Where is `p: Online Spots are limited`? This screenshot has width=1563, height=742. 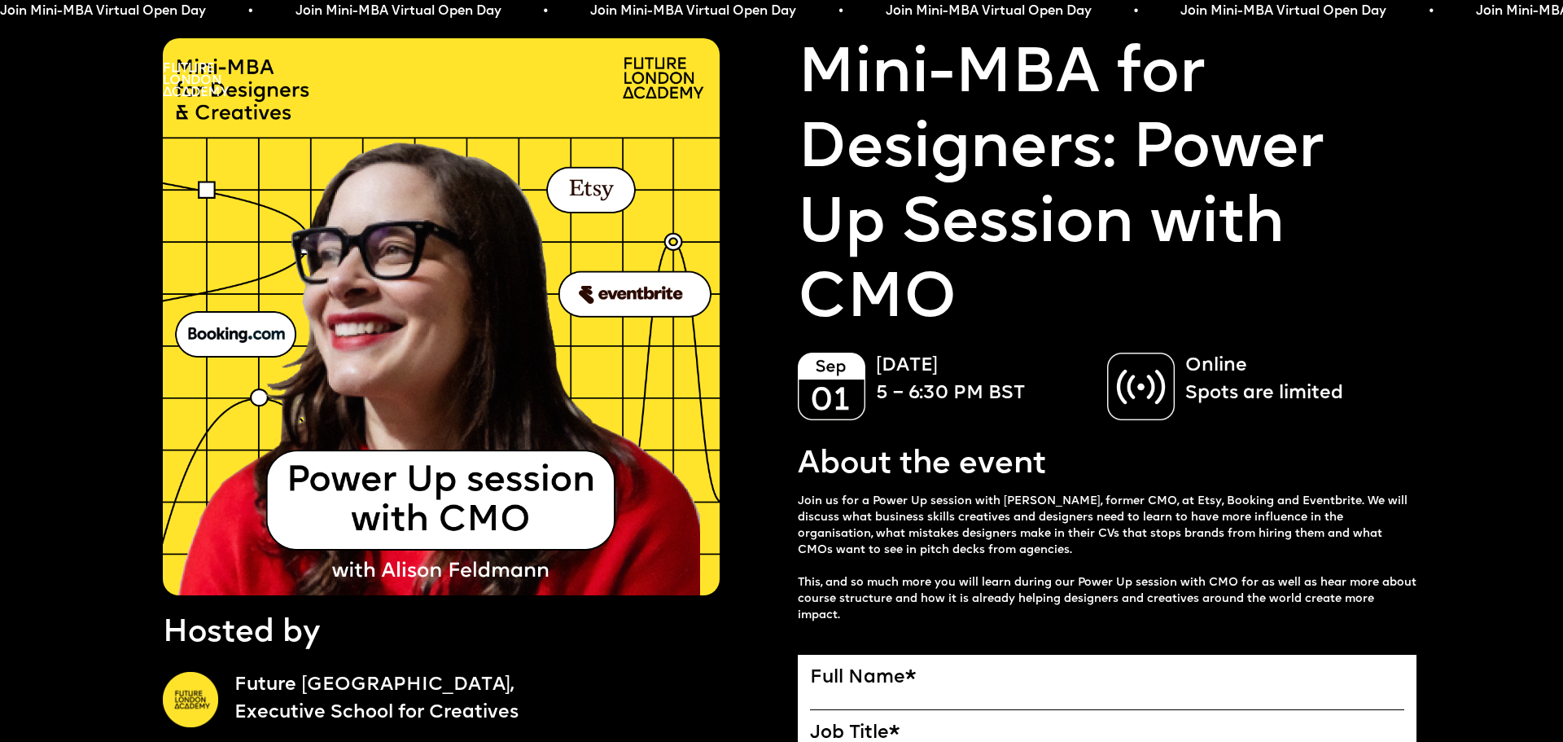 p: Online Spots are limited is located at coordinates (1293, 380).